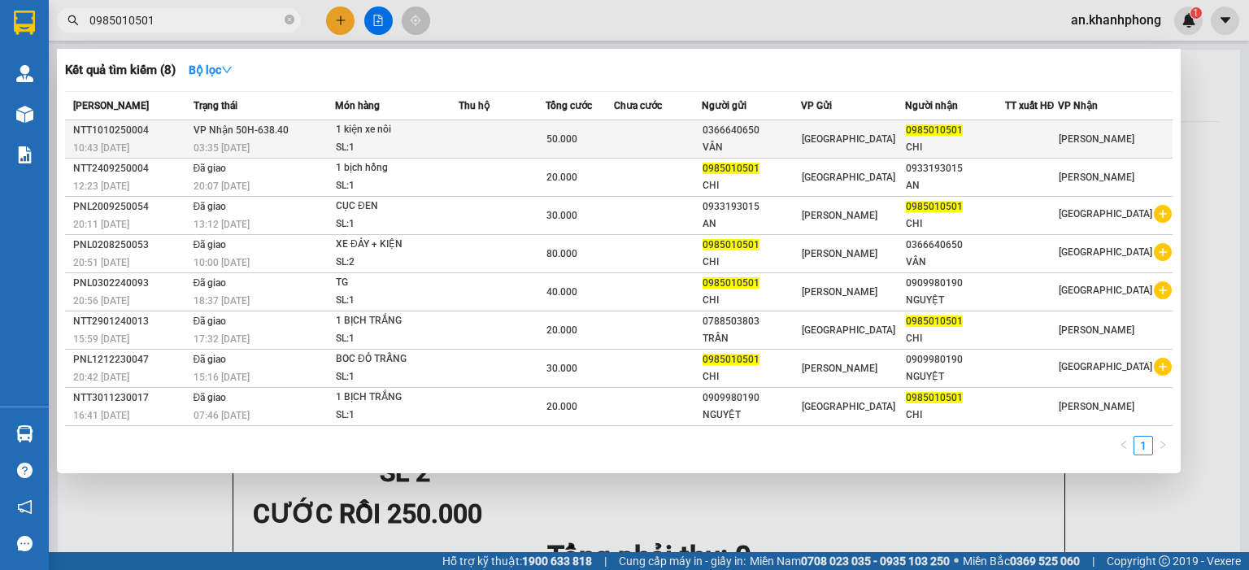 This screenshot has width=1249, height=570. What do you see at coordinates (1163, 445) in the screenshot?
I see `span: right` at bounding box center [1163, 445].